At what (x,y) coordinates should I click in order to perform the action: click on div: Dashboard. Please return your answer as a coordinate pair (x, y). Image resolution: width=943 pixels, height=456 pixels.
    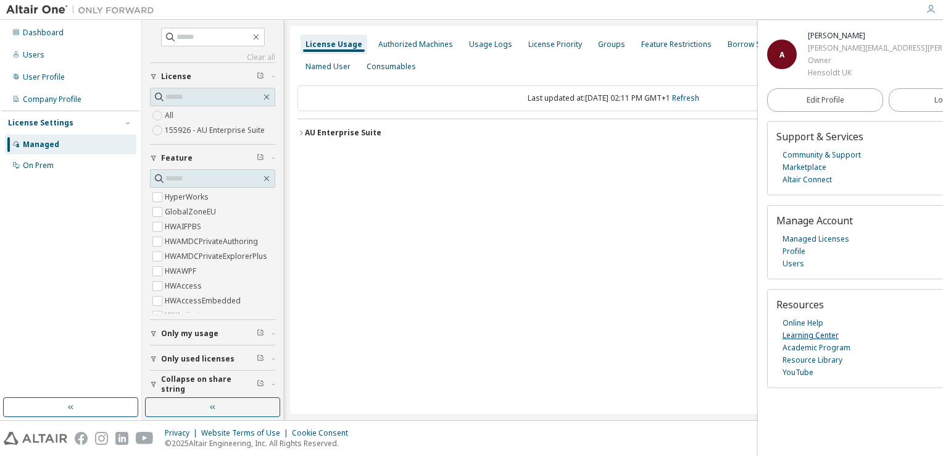
    Looking at the image, I should click on (43, 33).